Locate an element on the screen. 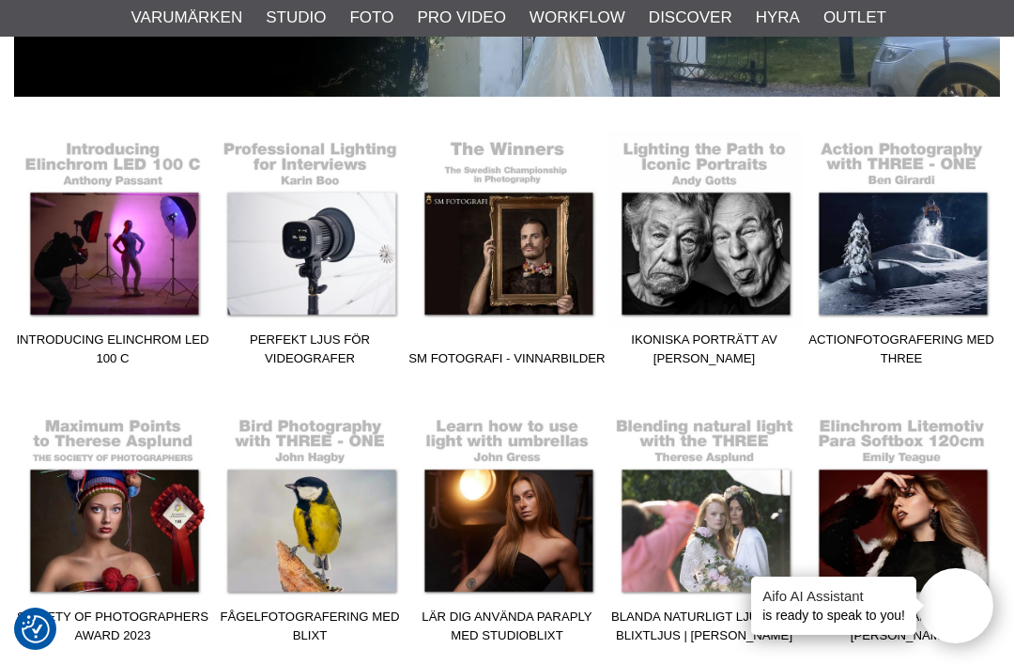 Image resolution: width=1014 pixels, height=664 pixels. button: Samtyckesinställningar is located at coordinates (36, 629).